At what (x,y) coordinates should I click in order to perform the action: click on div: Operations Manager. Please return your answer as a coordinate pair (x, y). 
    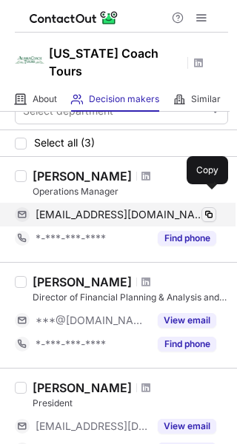
    Looking at the image, I should click on (130, 192).